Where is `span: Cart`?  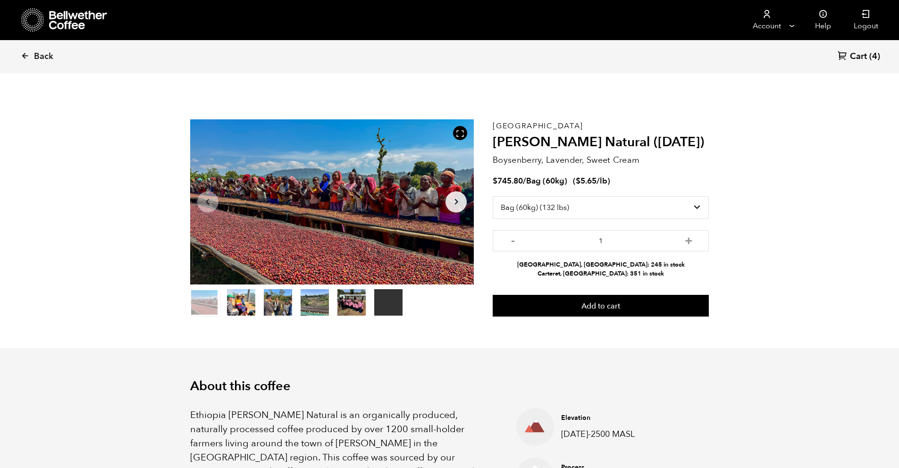 span: Cart is located at coordinates (859, 57).